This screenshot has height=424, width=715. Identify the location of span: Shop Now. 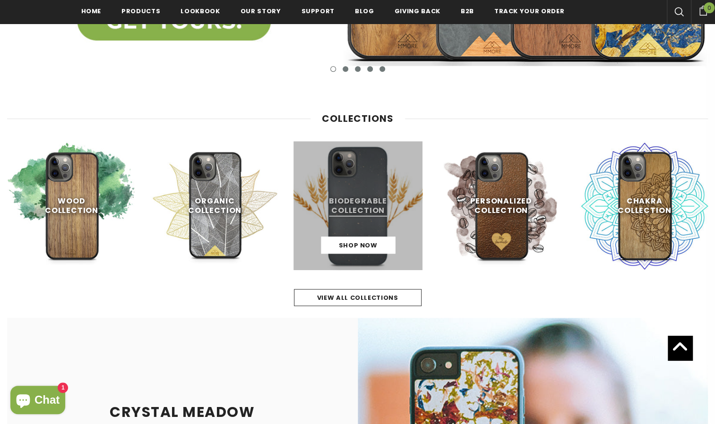
(358, 245).